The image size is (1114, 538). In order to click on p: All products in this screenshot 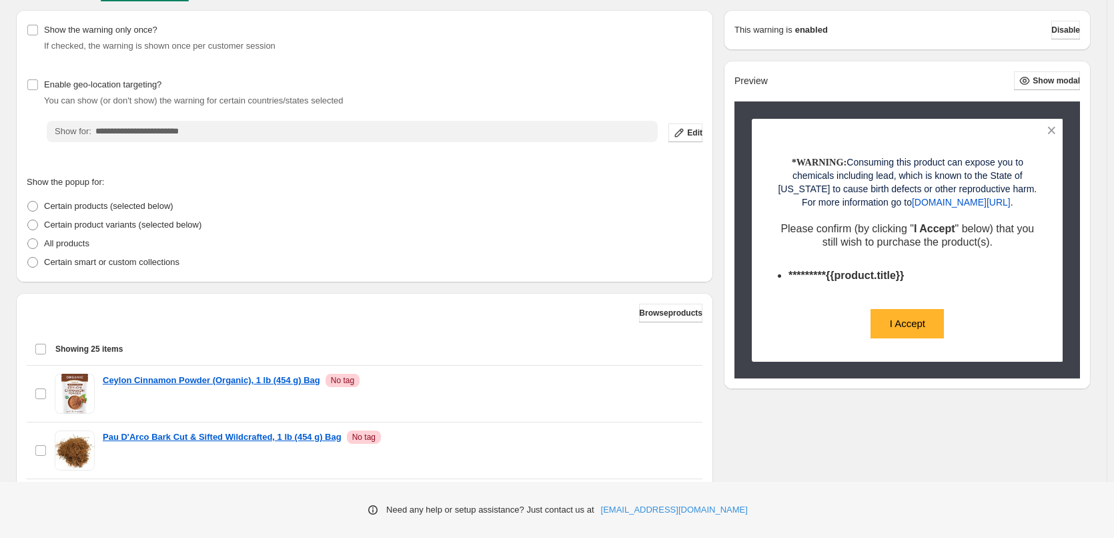, I will do `click(67, 243)`.